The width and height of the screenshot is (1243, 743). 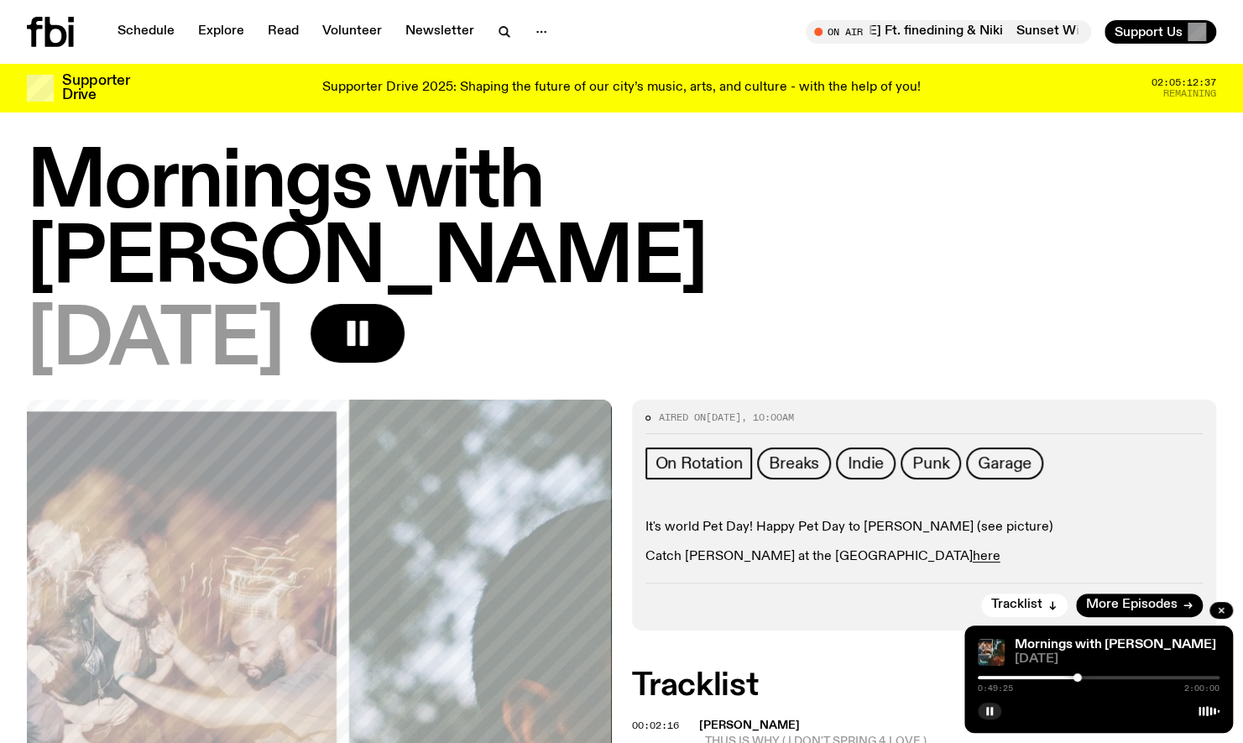 What do you see at coordinates (699, 463) in the screenshot?
I see `a: On Rotation` at bounding box center [699, 463].